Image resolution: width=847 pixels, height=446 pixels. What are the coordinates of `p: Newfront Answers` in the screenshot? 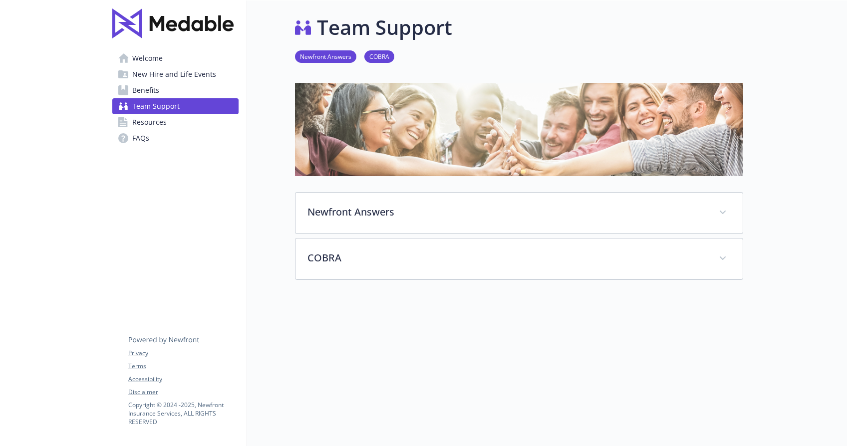 It's located at (507, 212).